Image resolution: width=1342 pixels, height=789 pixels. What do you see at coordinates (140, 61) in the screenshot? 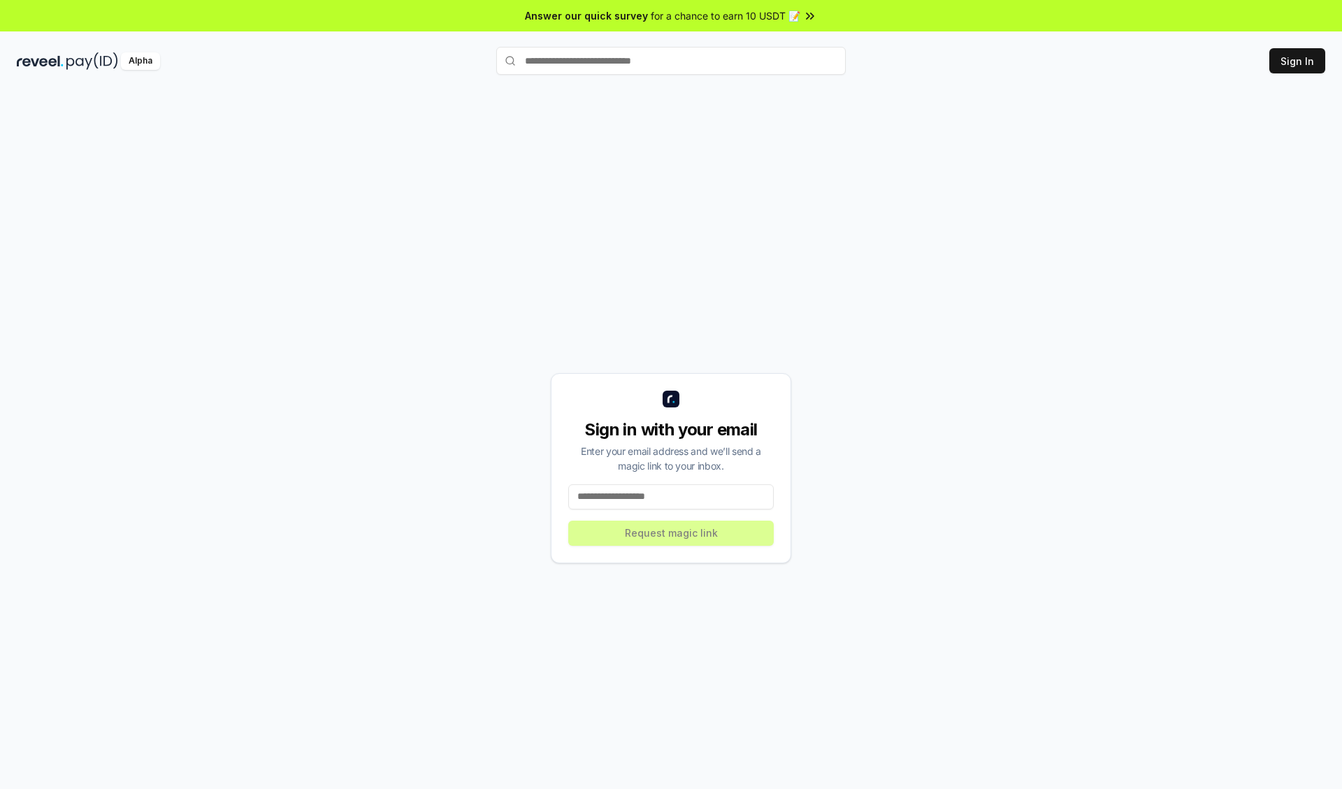
I see `div: Alpha` at bounding box center [140, 61].